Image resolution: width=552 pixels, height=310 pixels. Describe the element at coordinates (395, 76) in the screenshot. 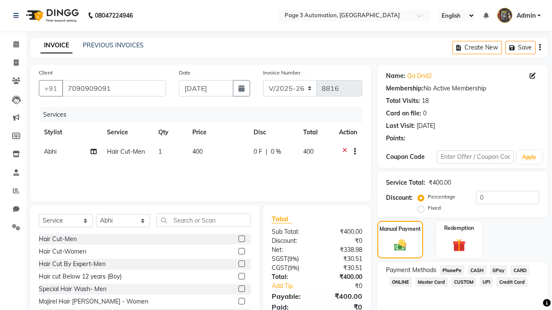

I see `div: Name:` at that location.